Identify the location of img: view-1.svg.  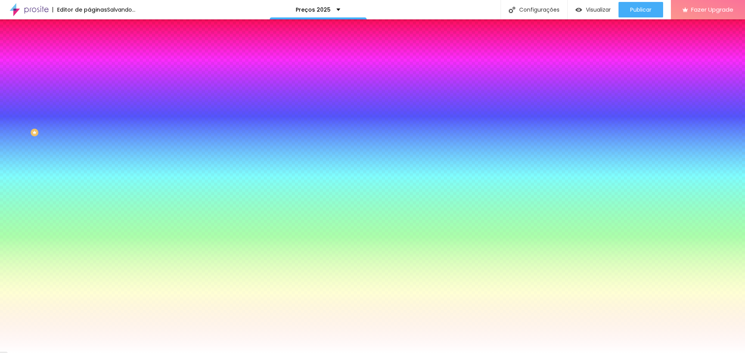
(578, 10).